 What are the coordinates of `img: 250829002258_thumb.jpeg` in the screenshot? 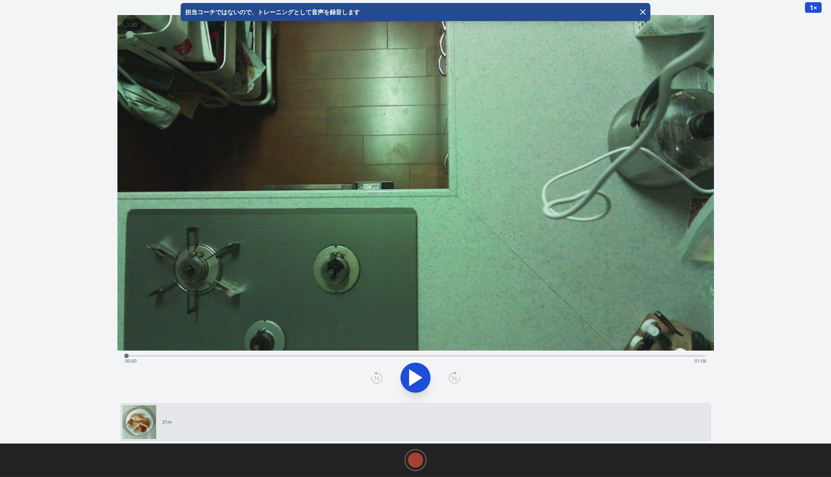 It's located at (139, 422).